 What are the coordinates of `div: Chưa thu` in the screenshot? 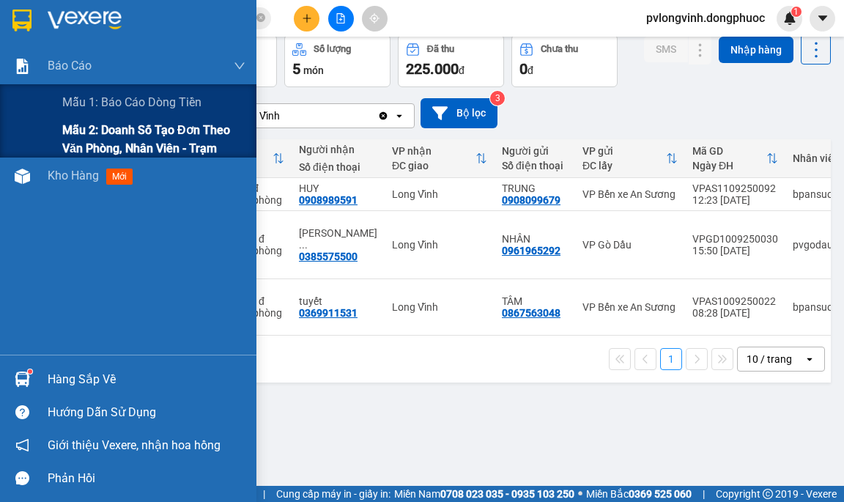 It's located at (559, 49).